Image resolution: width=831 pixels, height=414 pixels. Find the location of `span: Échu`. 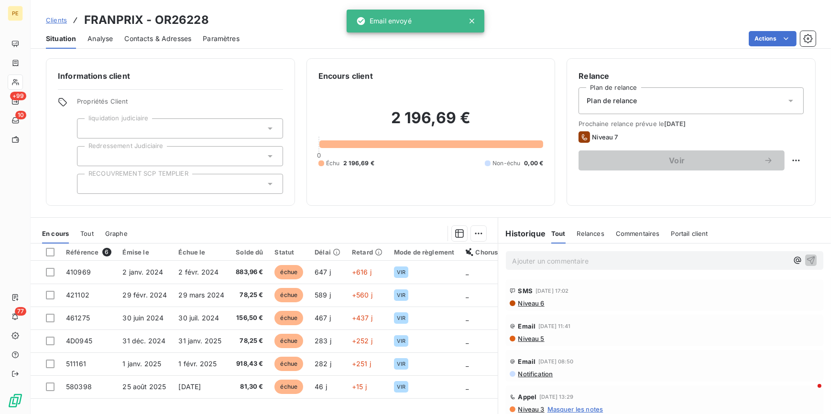

span: Échu is located at coordinates (333, 163).